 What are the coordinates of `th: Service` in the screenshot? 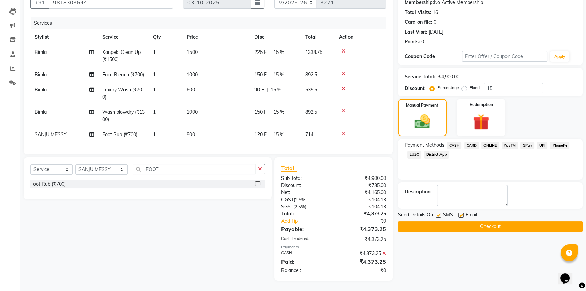 It's located at (124, 37).